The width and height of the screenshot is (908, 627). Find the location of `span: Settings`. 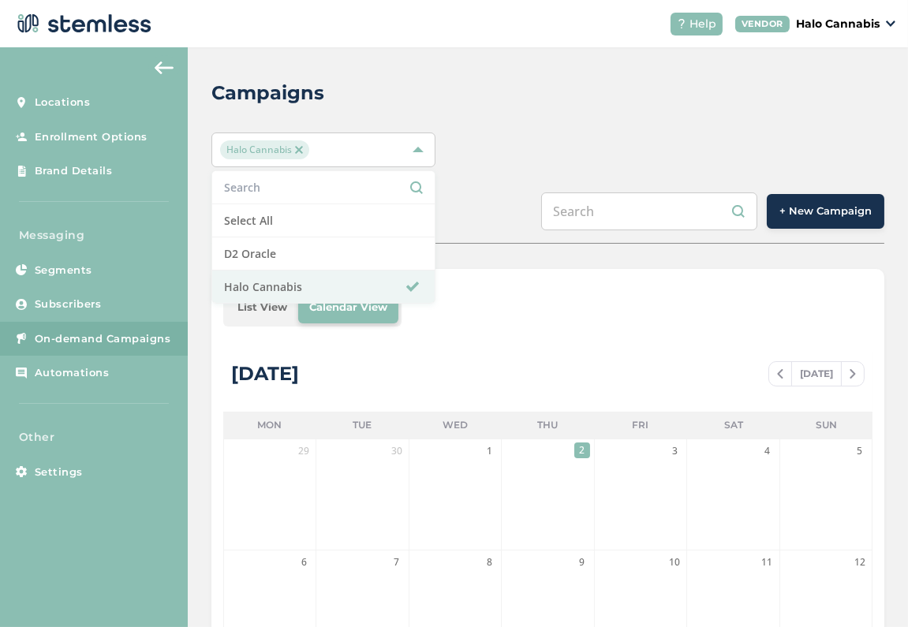

span: Settings is located at coordinates (58, 473).